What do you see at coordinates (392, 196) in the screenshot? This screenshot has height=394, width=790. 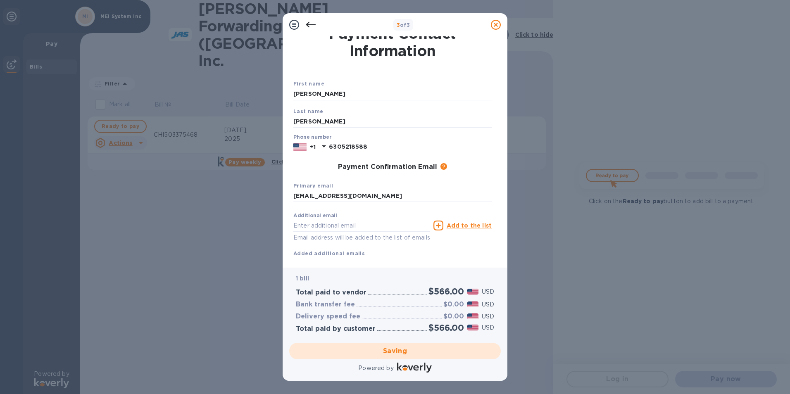 I see `input: Enter your primary name` at bounding box center [392, 196].